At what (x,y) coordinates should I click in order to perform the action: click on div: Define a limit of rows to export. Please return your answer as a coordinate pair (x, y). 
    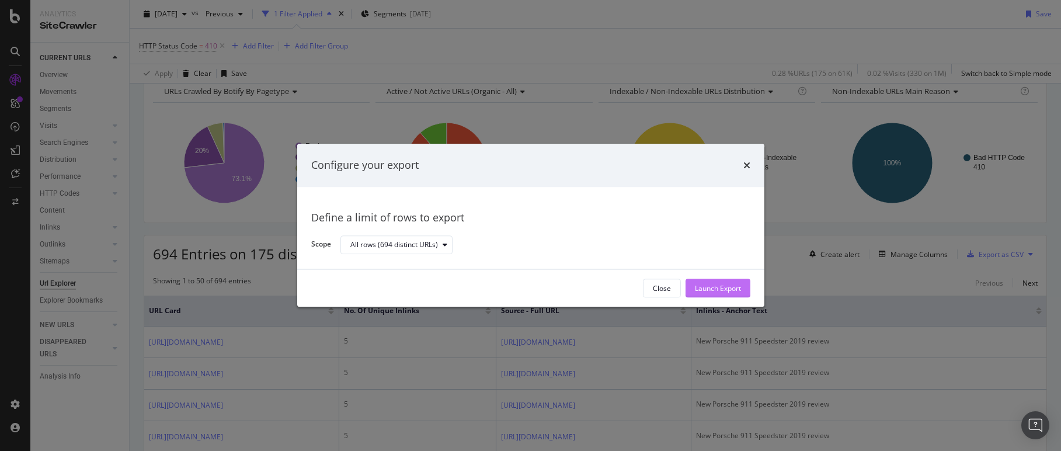
    Looking at the image, I should click on (531, 218).